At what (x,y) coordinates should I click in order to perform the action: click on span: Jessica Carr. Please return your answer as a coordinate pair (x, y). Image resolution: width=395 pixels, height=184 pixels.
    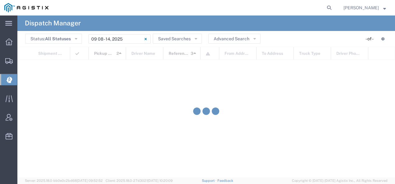
    Looking at the image, I should click on (361, 8).